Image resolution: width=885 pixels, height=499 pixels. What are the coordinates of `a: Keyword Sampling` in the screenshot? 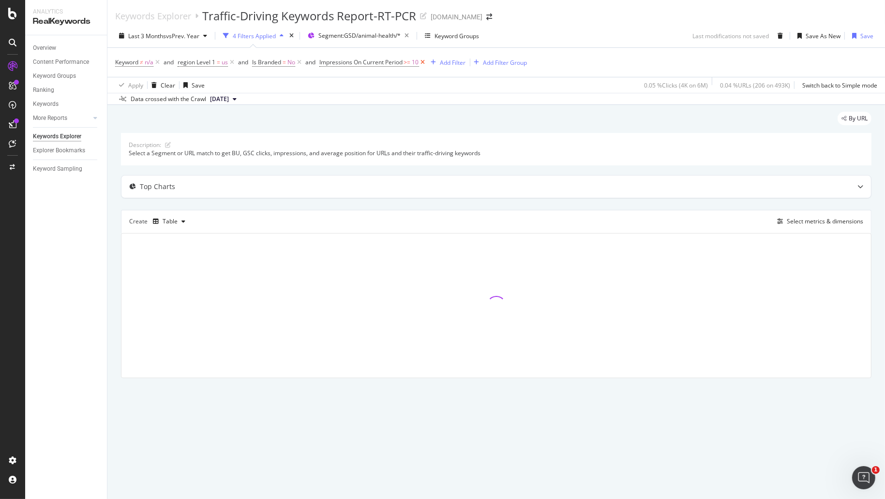 It's located at (66, 169).